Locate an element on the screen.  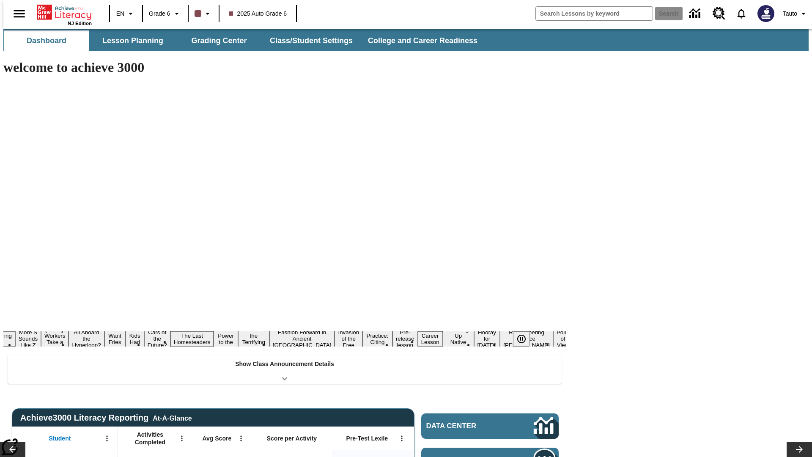
button: Slide 17 Hooray for Constitution Day! is located at coordinates (487, 338).